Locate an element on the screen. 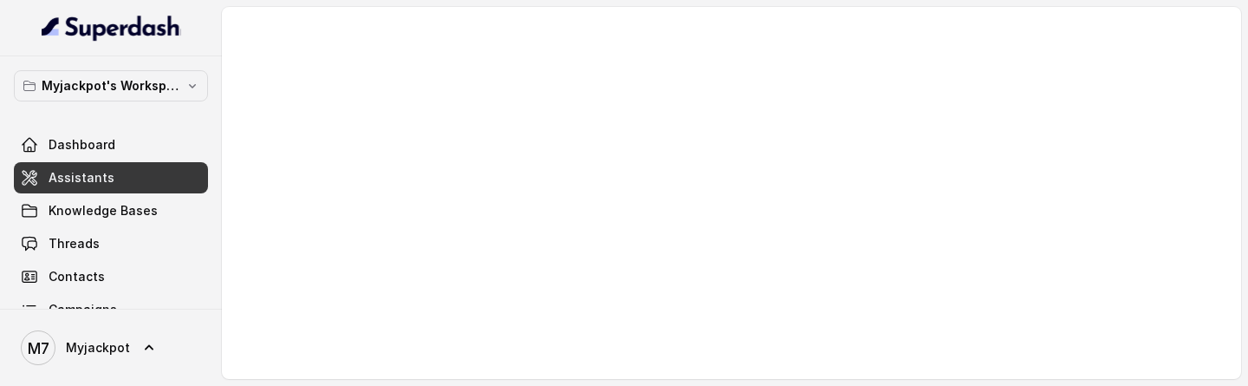  span: Threads is located at coordinates (74, 244).